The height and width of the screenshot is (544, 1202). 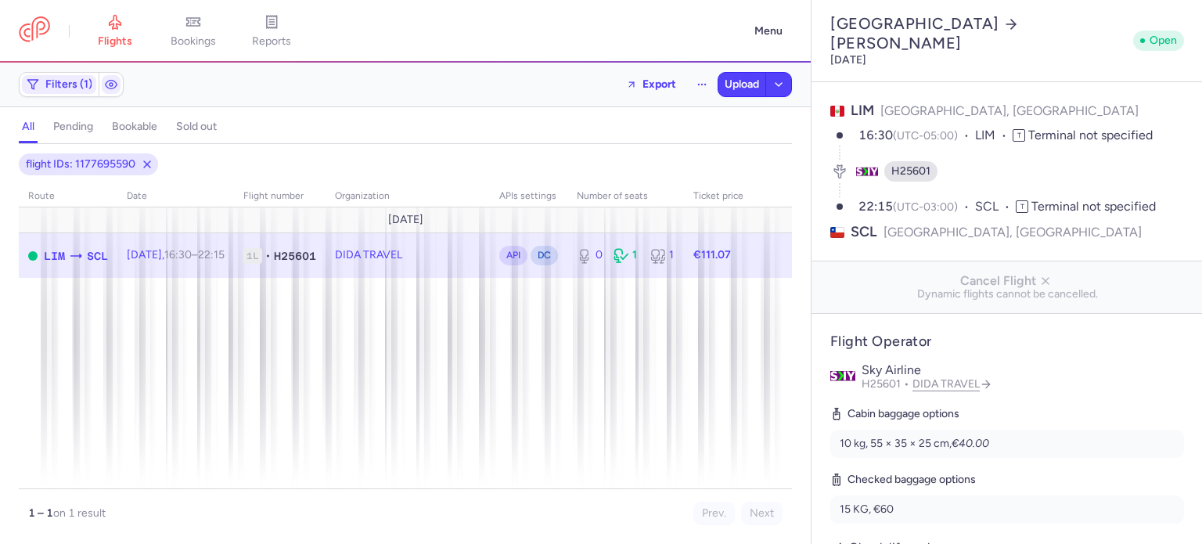 I want to click on th: route, so click(x=68, y=196).